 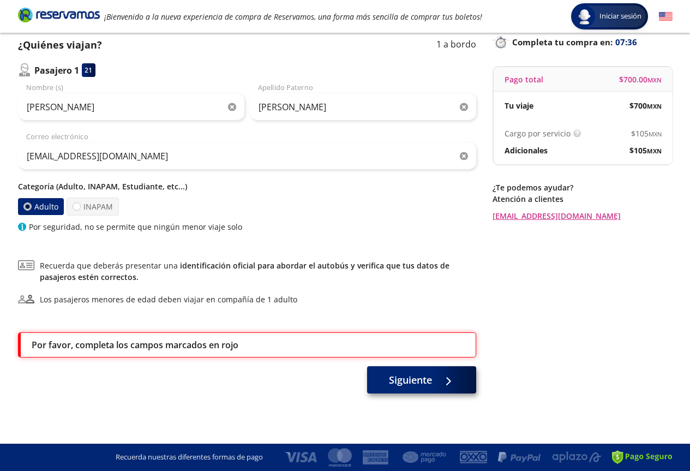 What do you see at coordinates (244, 271) in the screenshot?
I see `a: identificación oficial para abordar el autobús y verifica que tus datos de pasajeros estén correc...` at bounding box center [244, 271].